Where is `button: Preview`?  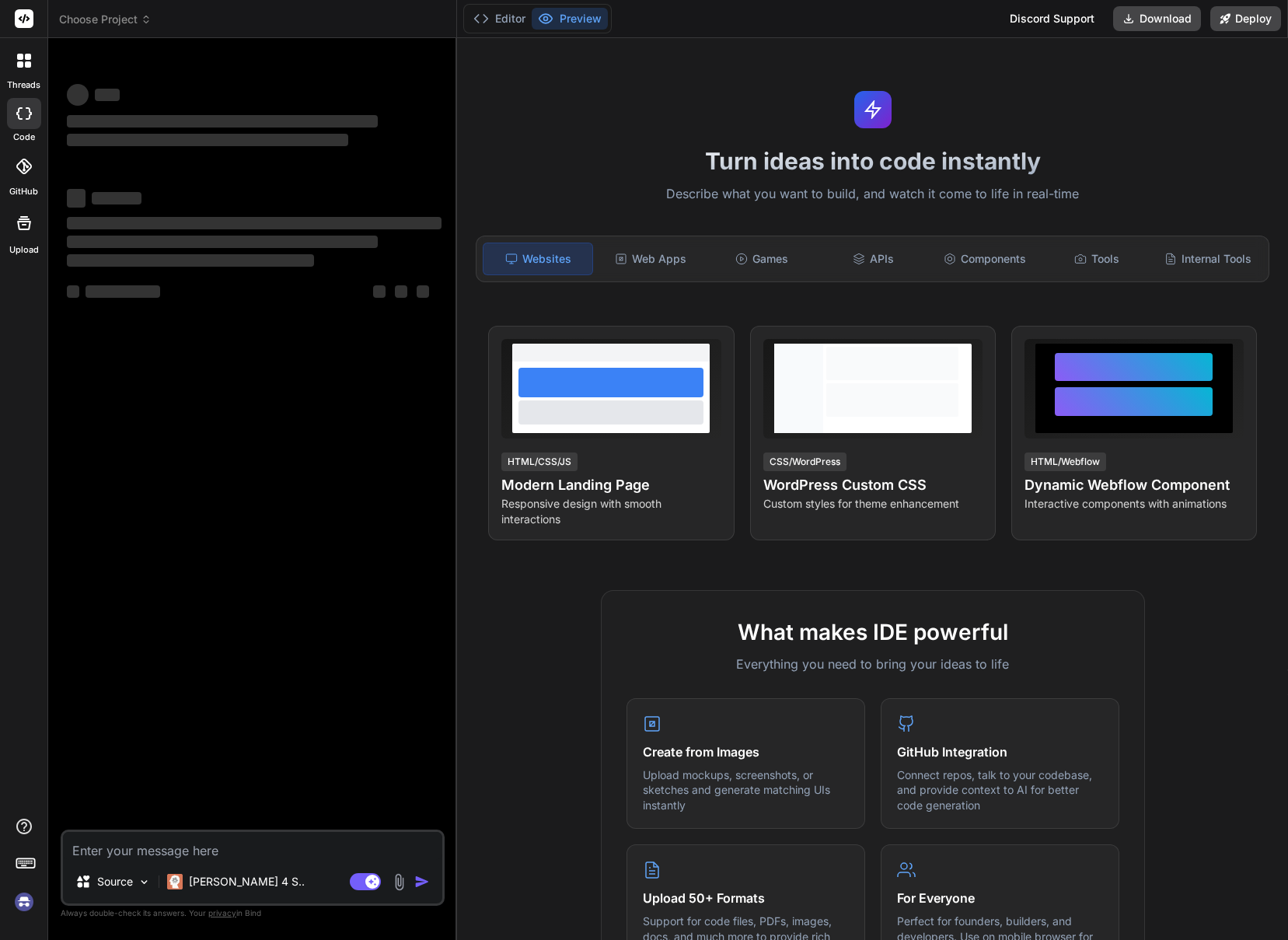
button: Preview is located at coordinates (570, 19).